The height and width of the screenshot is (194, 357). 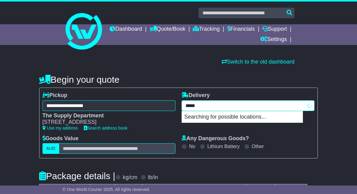 I want to click on label: Goods Value, so click(x=60, y=138).